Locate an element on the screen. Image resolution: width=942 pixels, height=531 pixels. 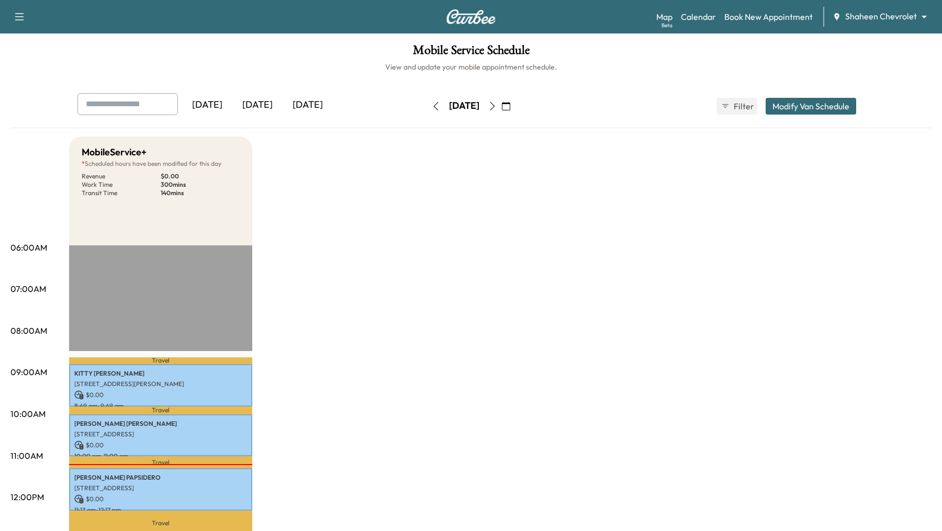
a: MapBeta is located at coordinates (664, 17).